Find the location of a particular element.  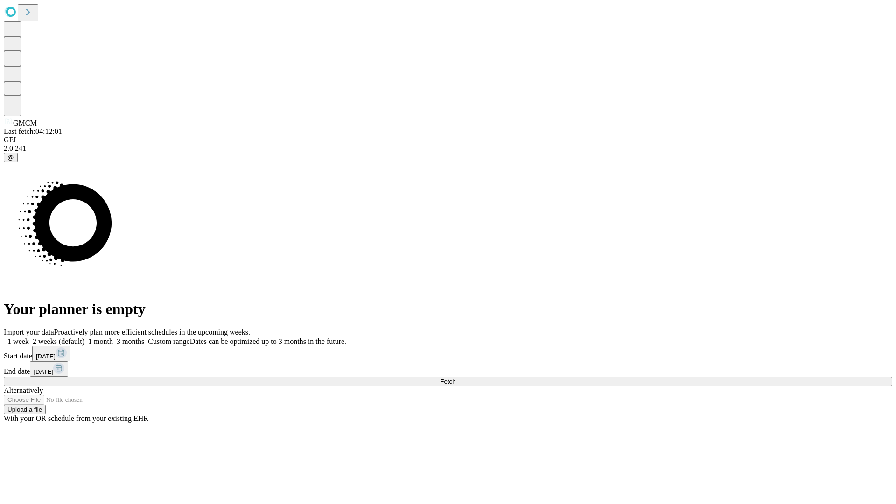

span: 1 week is located at coordinates (18, 341).